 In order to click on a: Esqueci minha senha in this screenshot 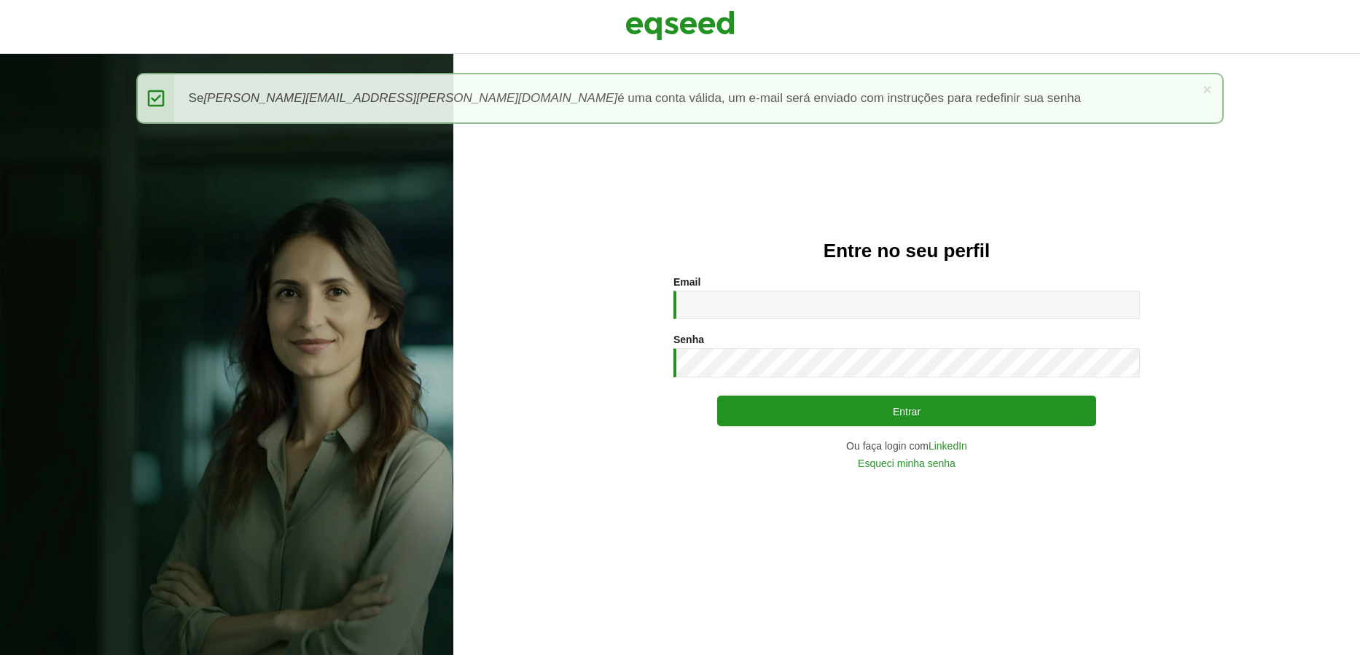, I will do `click(907, 464)`.